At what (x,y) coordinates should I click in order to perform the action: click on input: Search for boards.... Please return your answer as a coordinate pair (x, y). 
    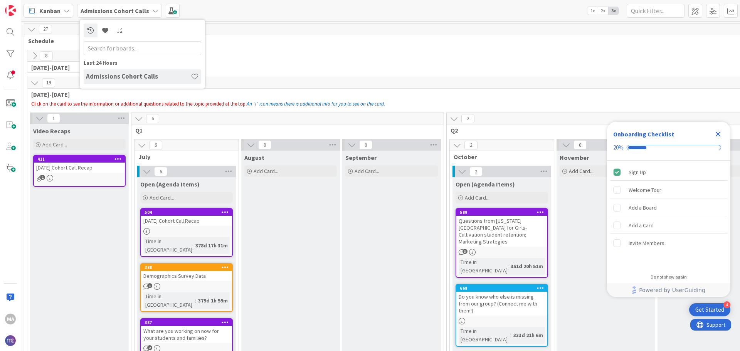
    Looking at the image, I should click on (142, 48).